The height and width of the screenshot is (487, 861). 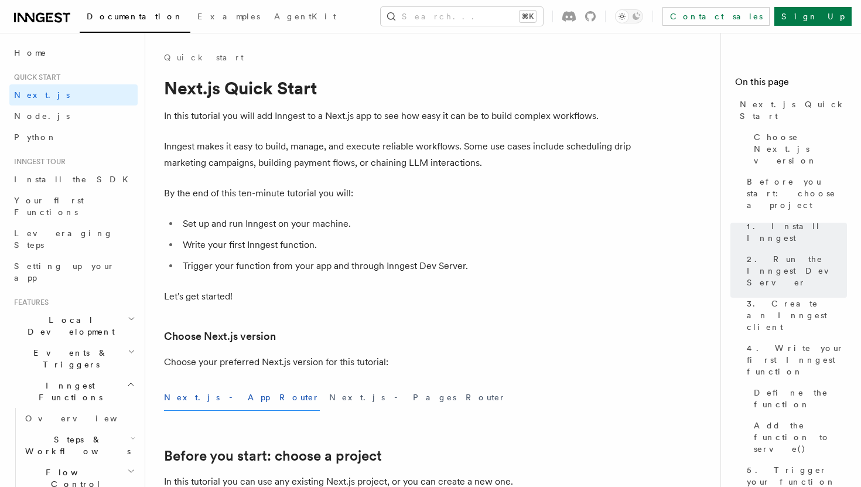 I want to click on p: Choose your preferred Next.js version for this tutorial:, so click(x=398, y=362).